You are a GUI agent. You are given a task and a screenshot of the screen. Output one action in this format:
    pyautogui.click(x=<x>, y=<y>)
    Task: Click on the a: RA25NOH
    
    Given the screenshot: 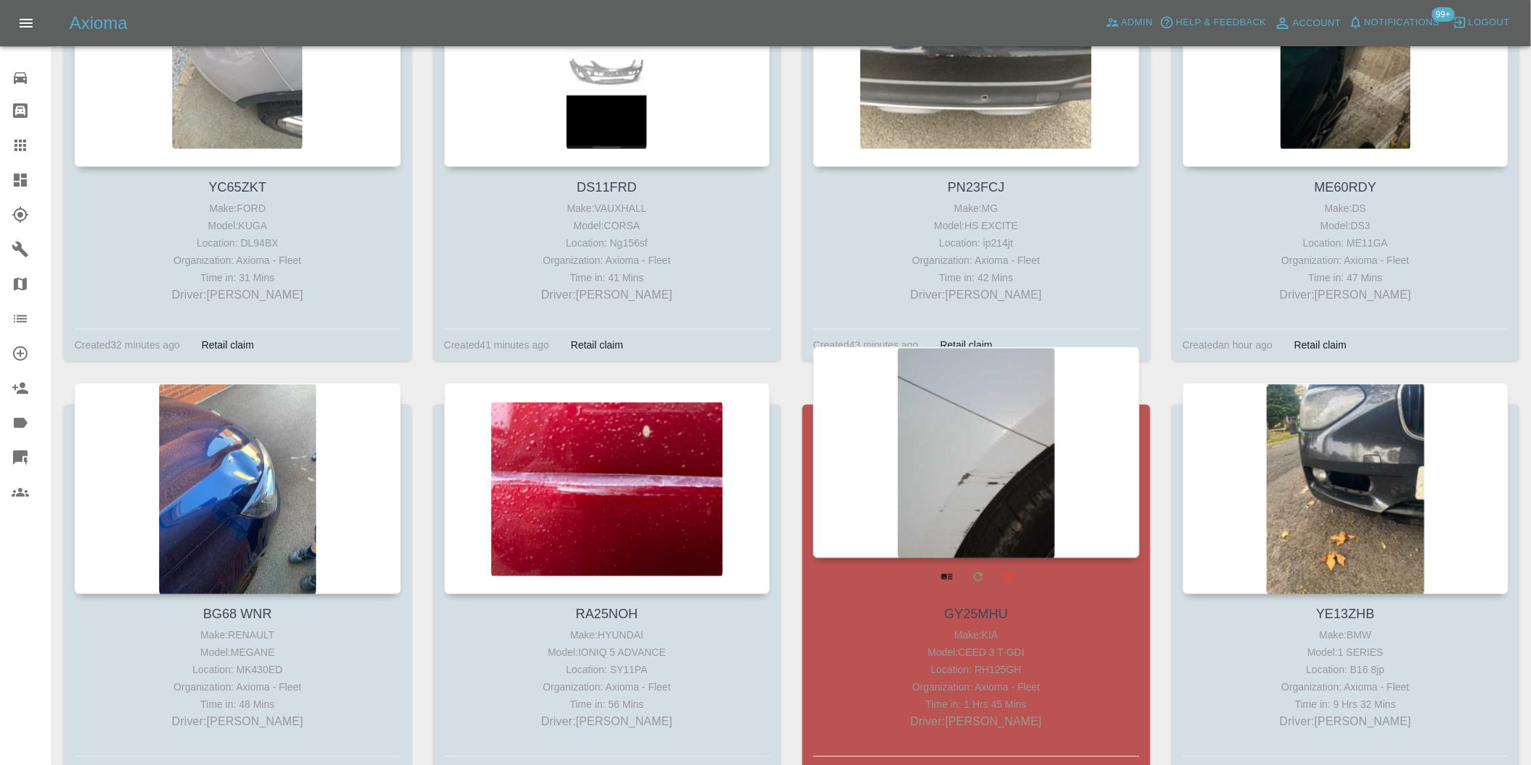 What is the action you would take?
    pyautogui.click(x=607, y=615)
    